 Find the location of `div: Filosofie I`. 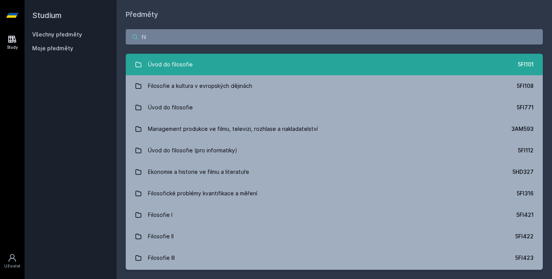

div: Filosofie I is located at coordinates (160, 215).